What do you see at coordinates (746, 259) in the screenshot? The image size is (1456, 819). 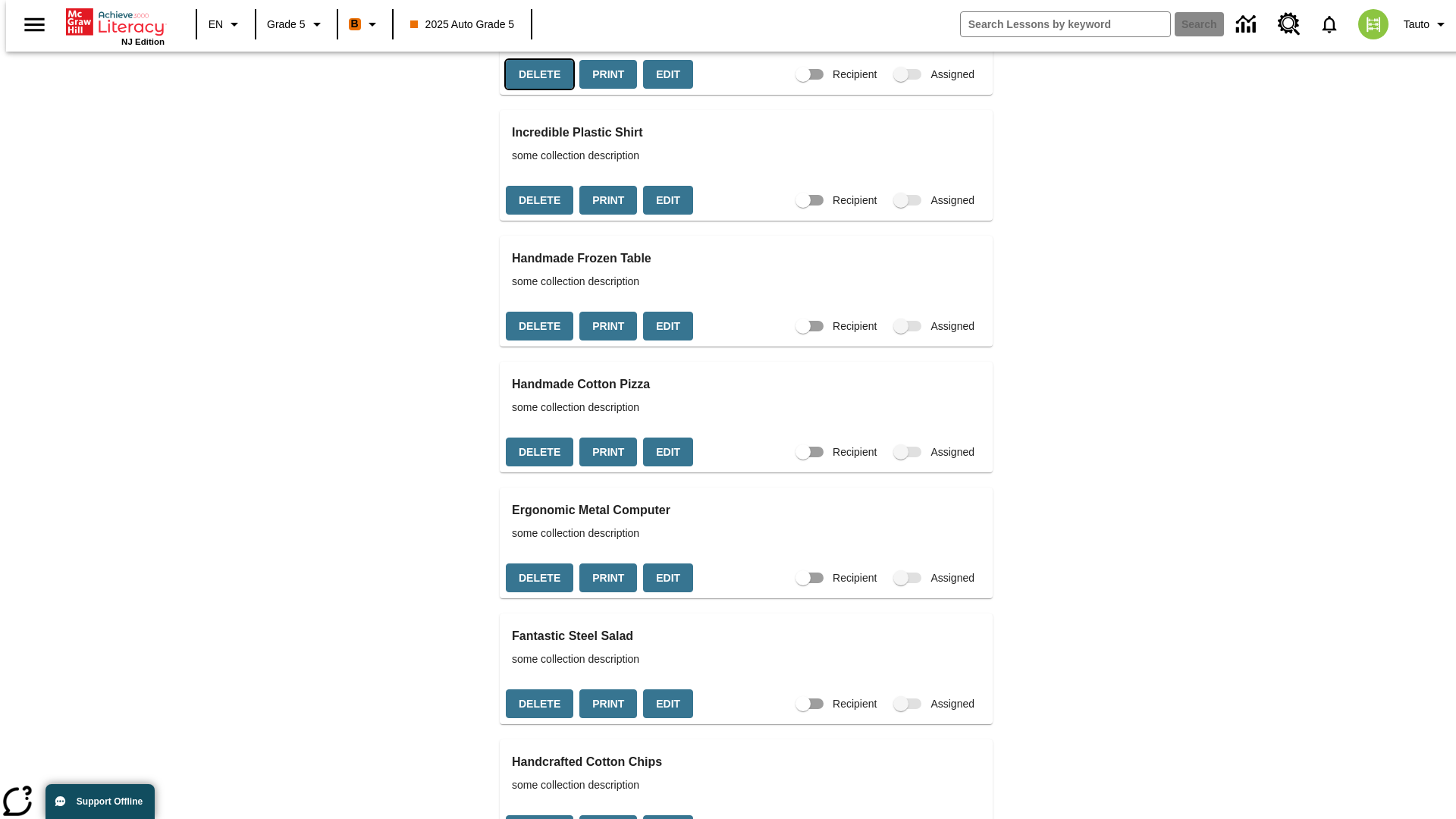 I see `h3: Handmade Frozen Table` at bounding box center [746, 259].